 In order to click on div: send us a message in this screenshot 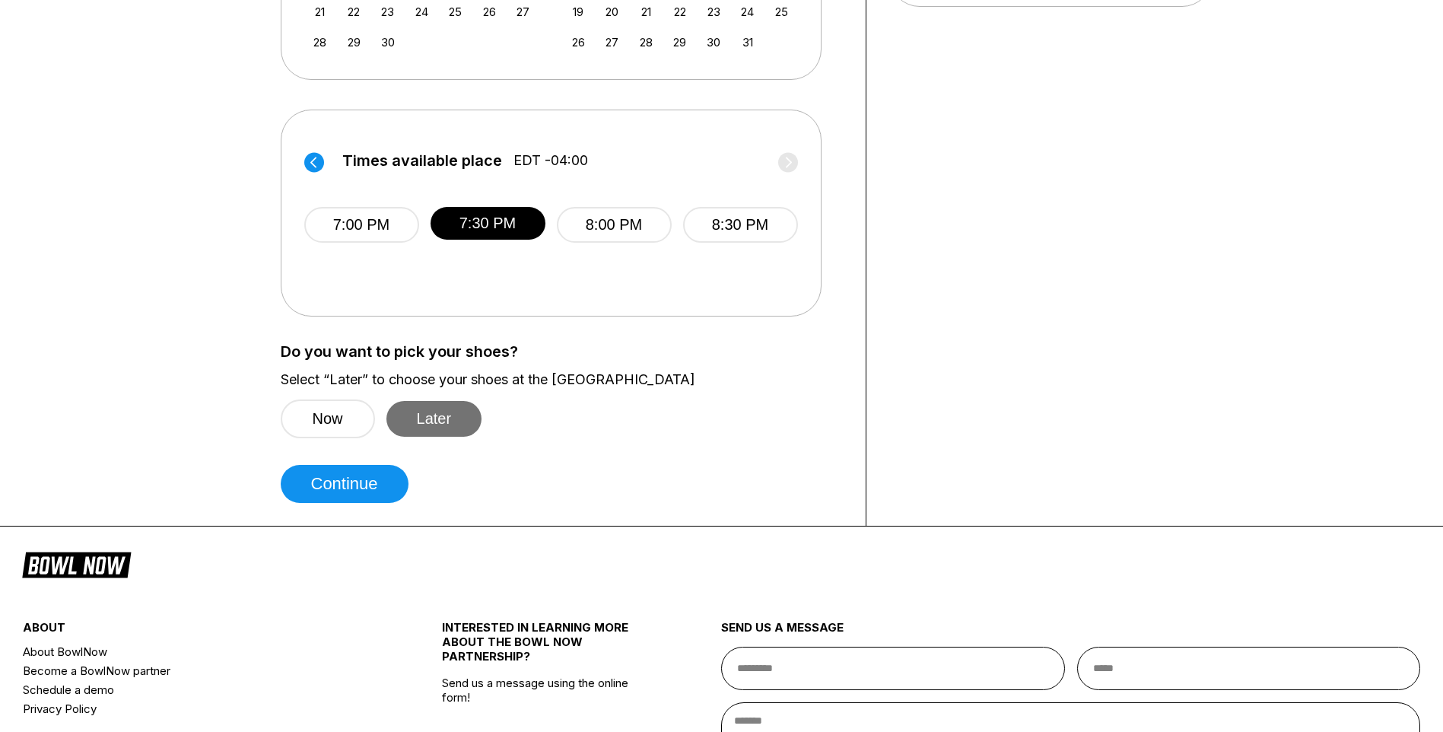, I will do `click(1071, 633)`.